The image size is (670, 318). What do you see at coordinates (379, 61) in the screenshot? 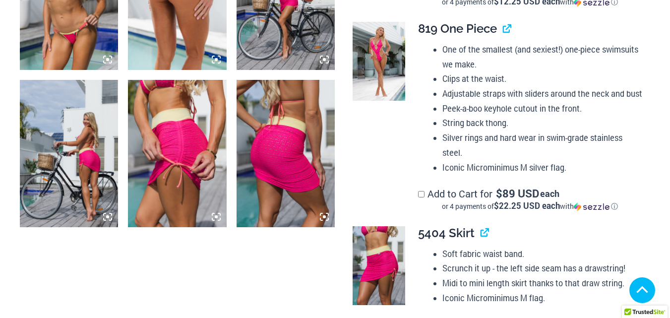
I see `img: Bubble Mesh Highlight Pink 819 One Piece` at bounding box center [379, 61].